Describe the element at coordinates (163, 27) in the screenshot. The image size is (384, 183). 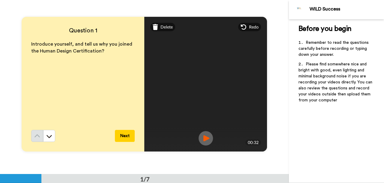
I see `div: Delete` at that location.